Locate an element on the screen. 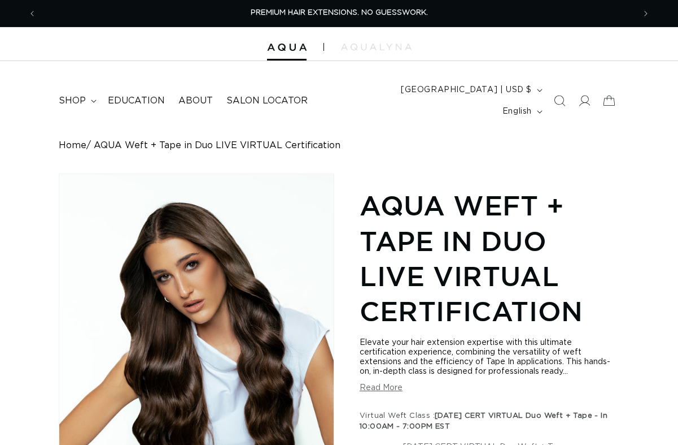 The height and width of the screenshot is (445, 678). button: Previous announcement is located at coordinates (32, 14).